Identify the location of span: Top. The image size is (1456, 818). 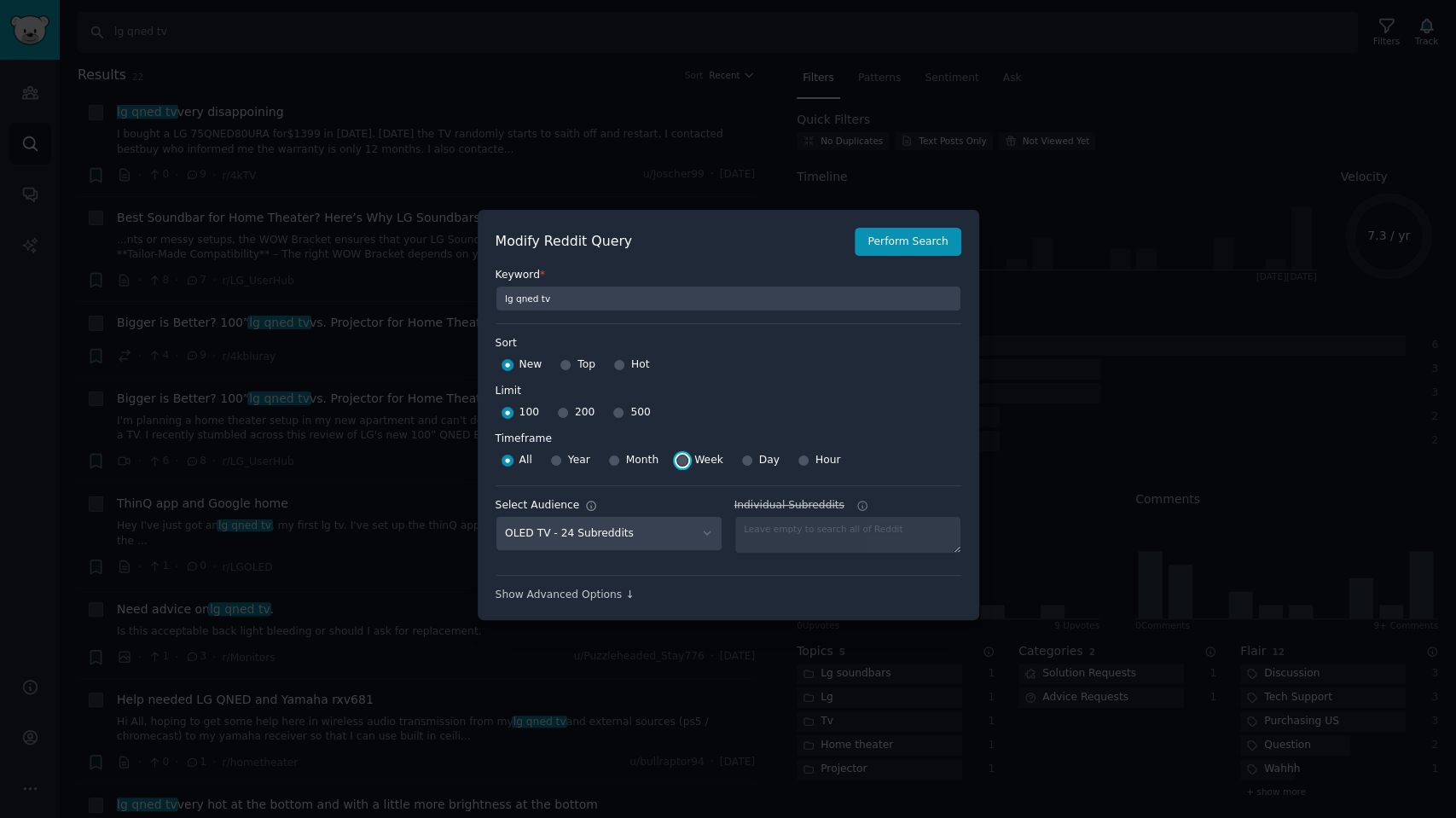
(586, 365).